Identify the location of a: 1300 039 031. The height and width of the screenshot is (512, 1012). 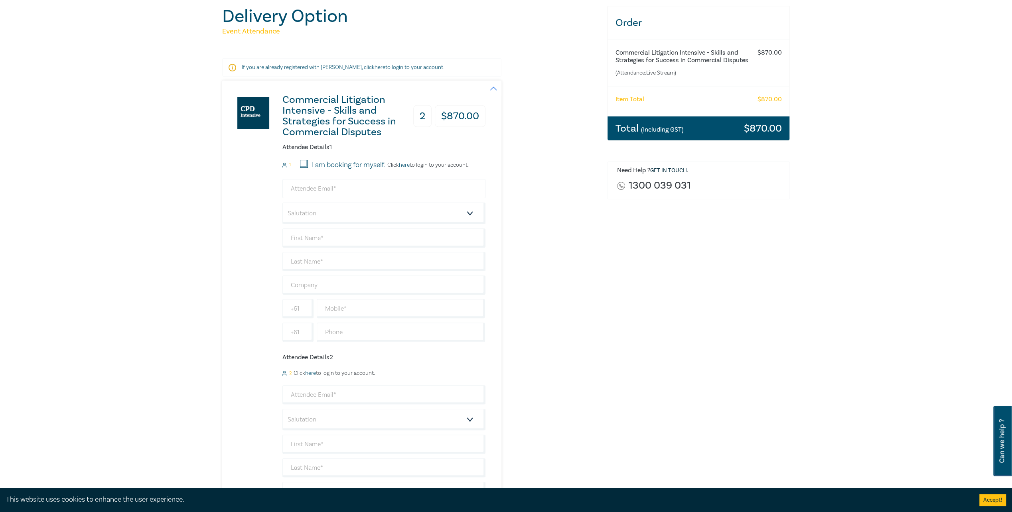
(659, 185).